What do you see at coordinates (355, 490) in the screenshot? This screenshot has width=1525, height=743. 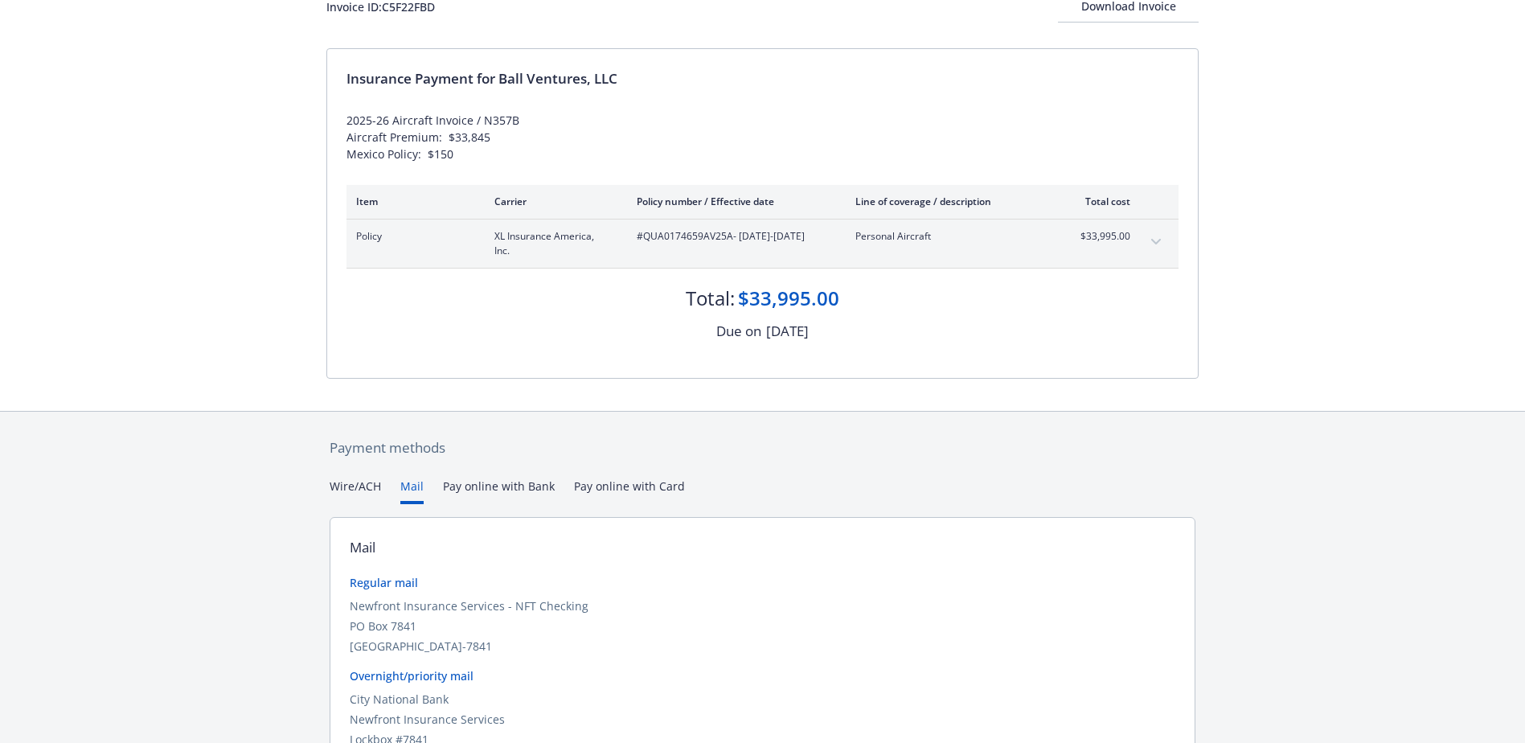 I see `button: Wire/ACH` at bounding box center [355, 490].